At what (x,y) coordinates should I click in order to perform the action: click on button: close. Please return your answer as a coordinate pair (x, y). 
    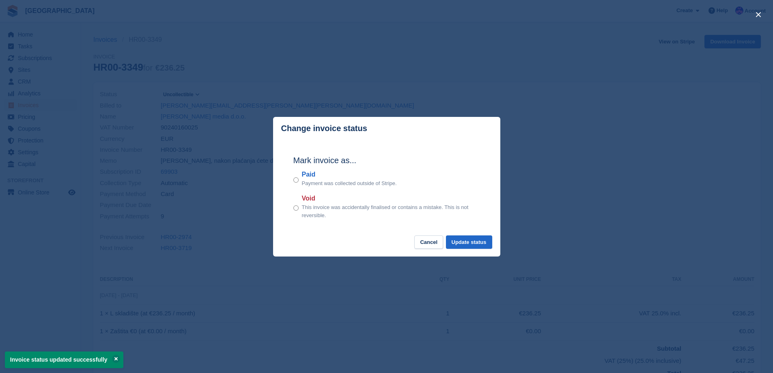
    Looking at the image, I should click on (758, 15).